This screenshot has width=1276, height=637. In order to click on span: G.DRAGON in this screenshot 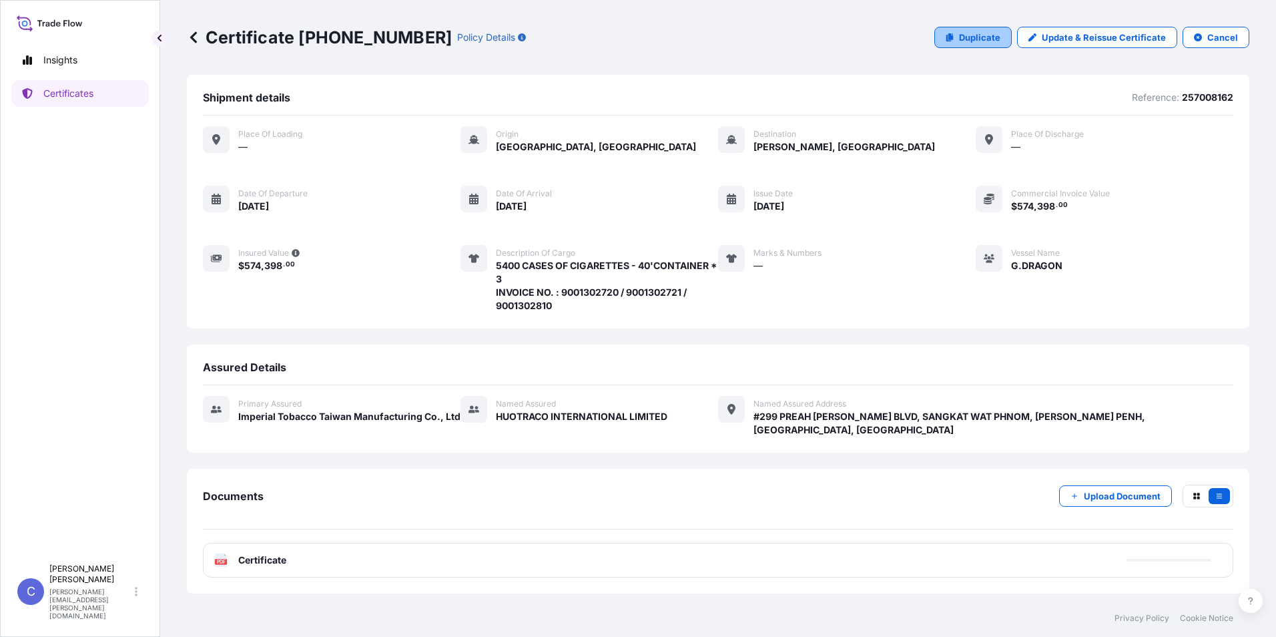, I will do `click(1036, 266)`.